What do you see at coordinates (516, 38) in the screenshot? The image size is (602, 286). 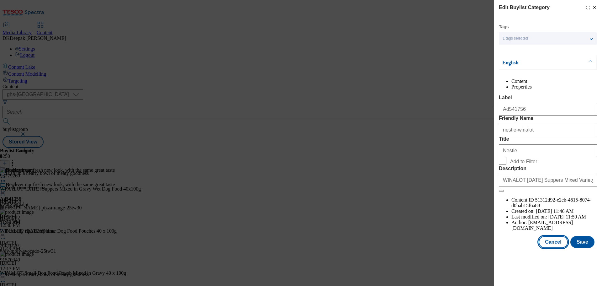 I see `span: 1 tags selected` at bounding box center [516, 38].